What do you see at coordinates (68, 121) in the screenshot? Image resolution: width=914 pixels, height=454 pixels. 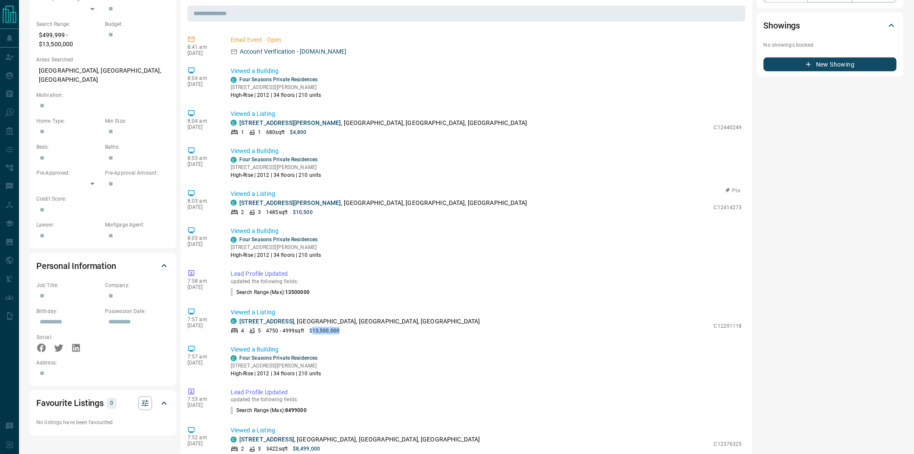 I see `p: Home Type:` at bounding box center [68, 121].